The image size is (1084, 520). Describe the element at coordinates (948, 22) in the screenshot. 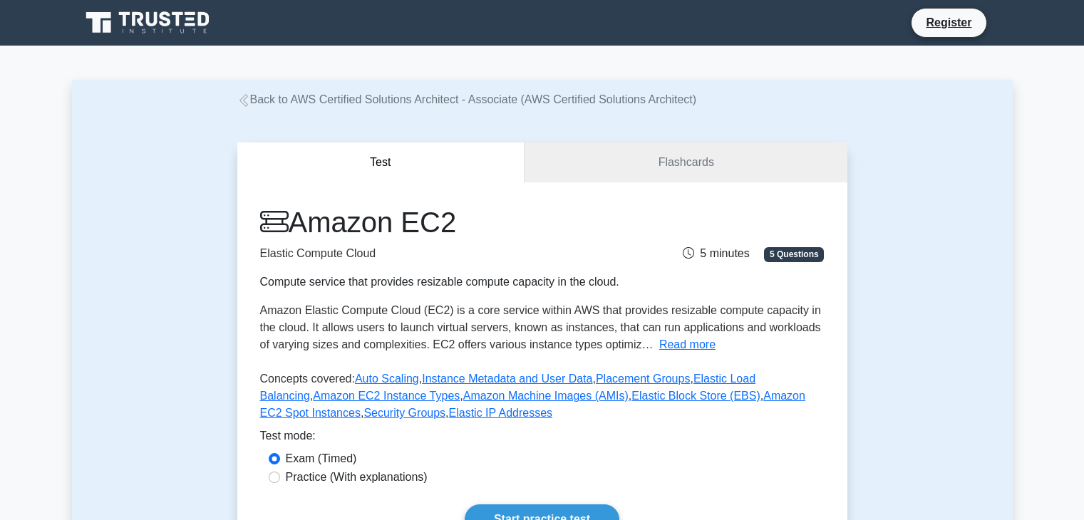

I see `a: Register` at that location.